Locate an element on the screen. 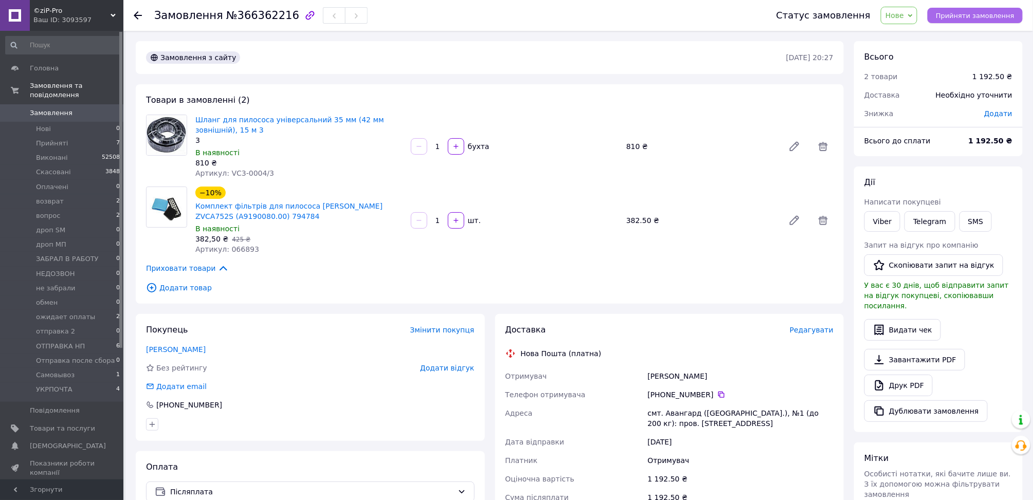  div: 810 ₴ is located at coordinates (701, 146).